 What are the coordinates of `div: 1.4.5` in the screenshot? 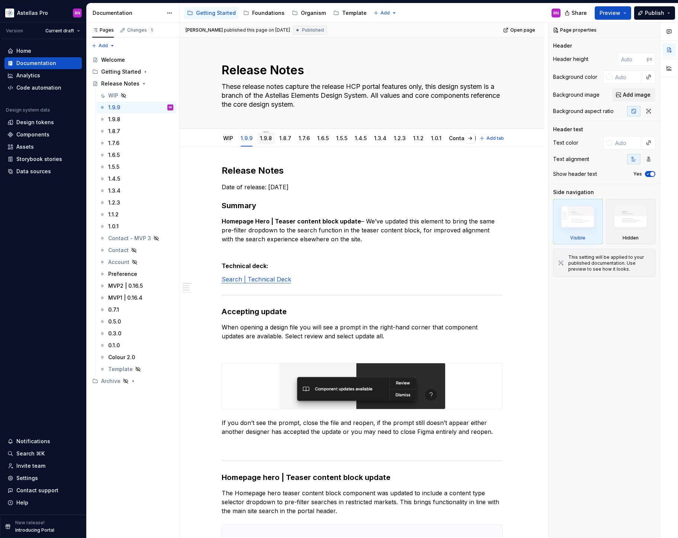 It's located at (361, 138).